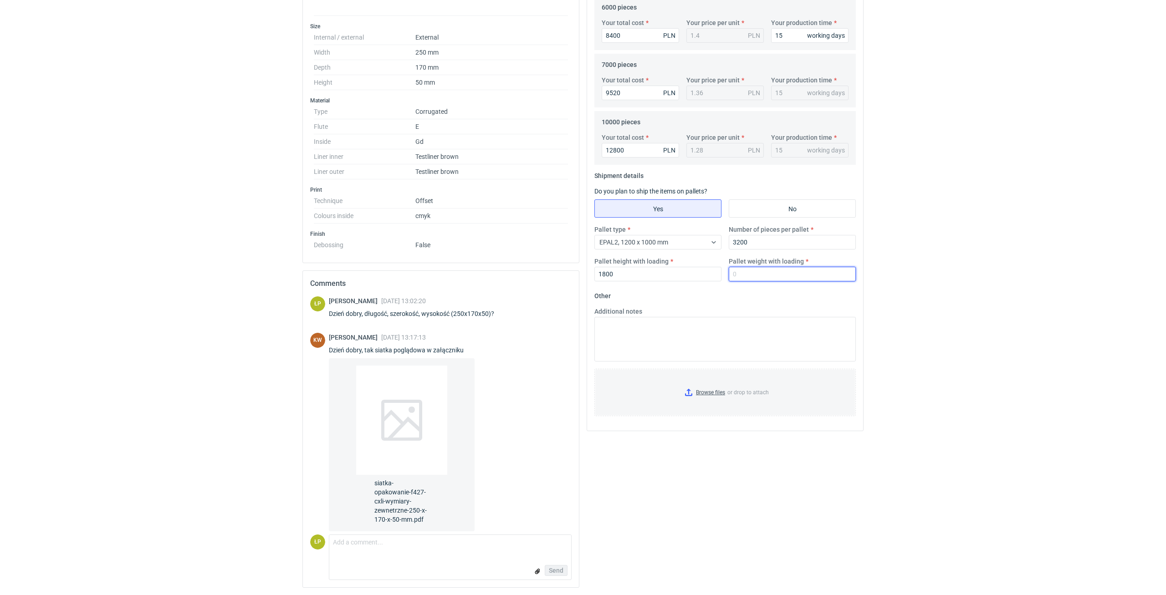  Describe the element at coordinates (619, 63) in the screenshot. I see `legend: 7000 pieces` at that location.